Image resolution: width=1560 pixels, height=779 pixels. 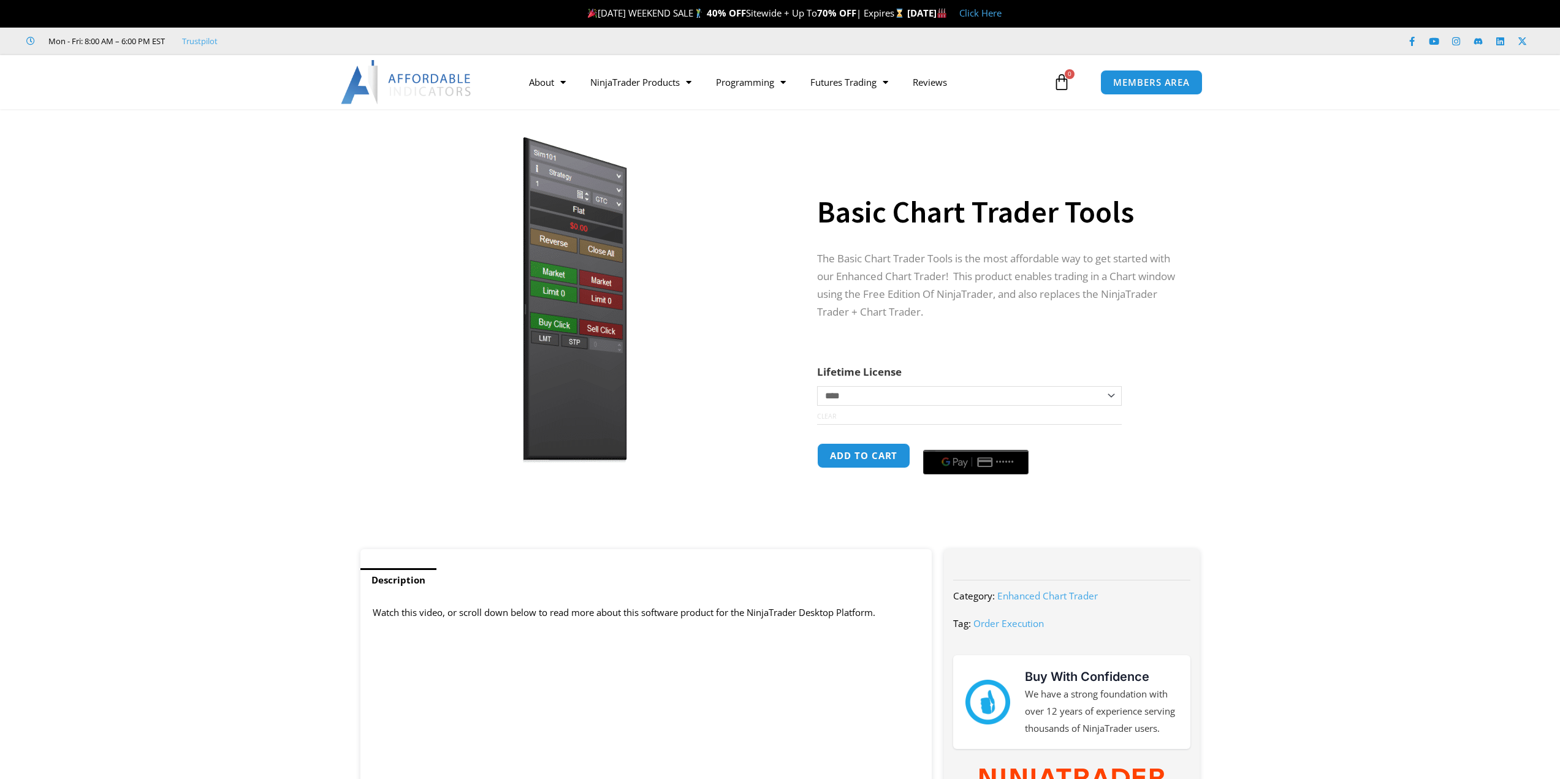 What do you see at coordinates (1070, 74) in the screenshot?
I see `span: 0` at bounding box center [1070, 74].